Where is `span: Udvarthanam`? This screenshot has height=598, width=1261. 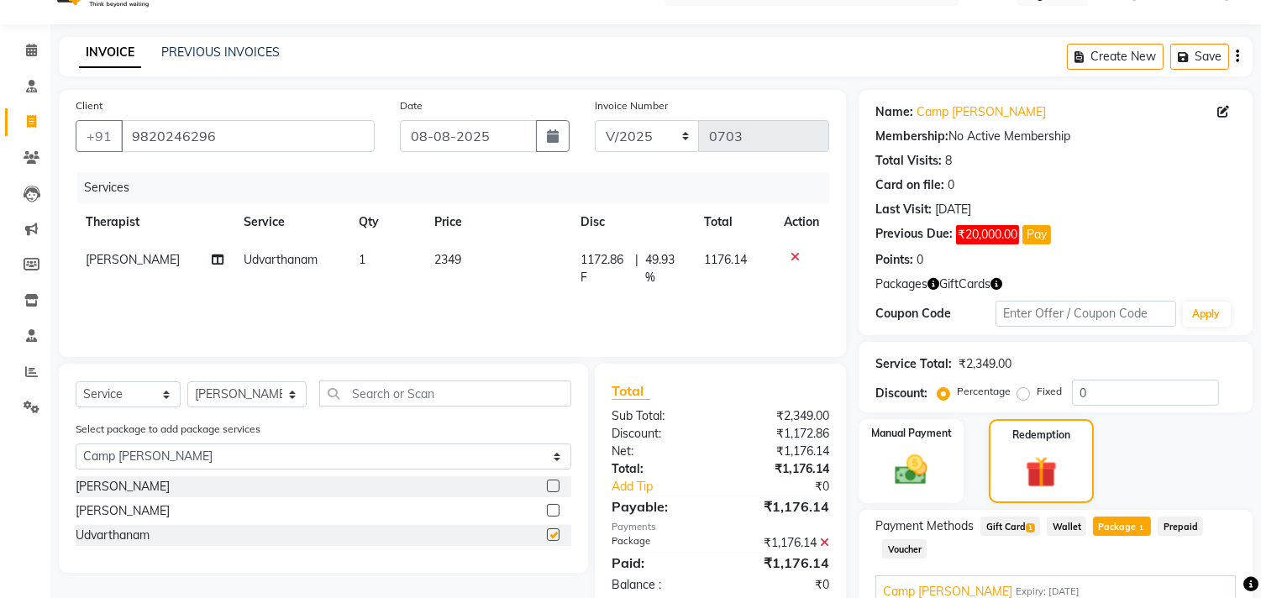 span: Udvarthanam is located at coordinates (281, 260).